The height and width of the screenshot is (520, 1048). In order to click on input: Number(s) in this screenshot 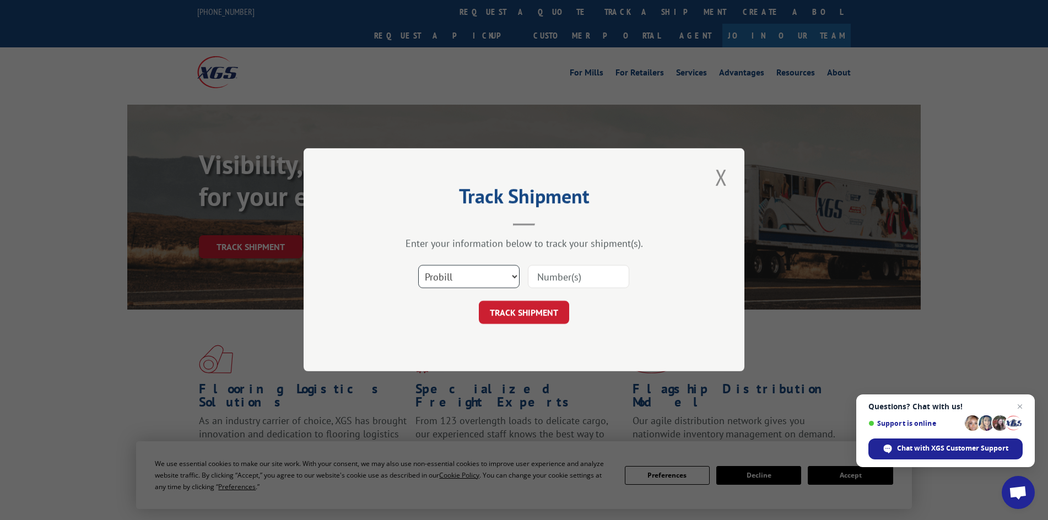, I will do `click(578, 277)`.